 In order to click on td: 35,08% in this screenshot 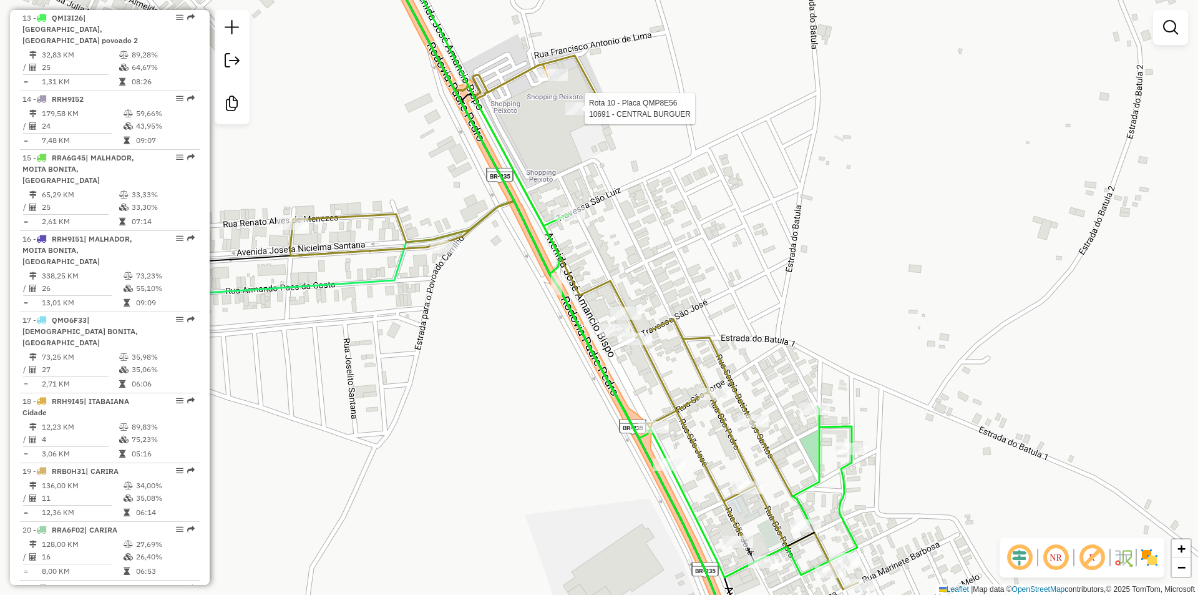, I will do `click(165, 498)`.